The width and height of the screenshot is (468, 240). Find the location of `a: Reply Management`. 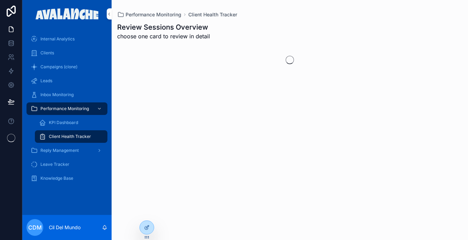

a: Reply Management is located at coordinates (67, 151).